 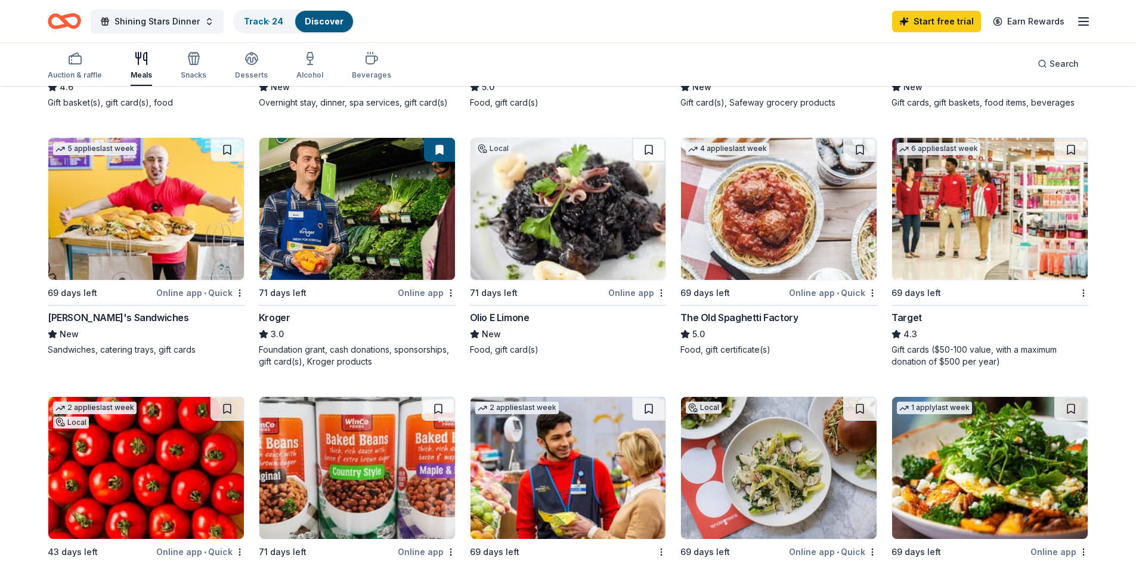 What do you see at coordinates (728, 148) in the screenshot?
I see `div: 4 applies last week` at bounding box center [728, 148].